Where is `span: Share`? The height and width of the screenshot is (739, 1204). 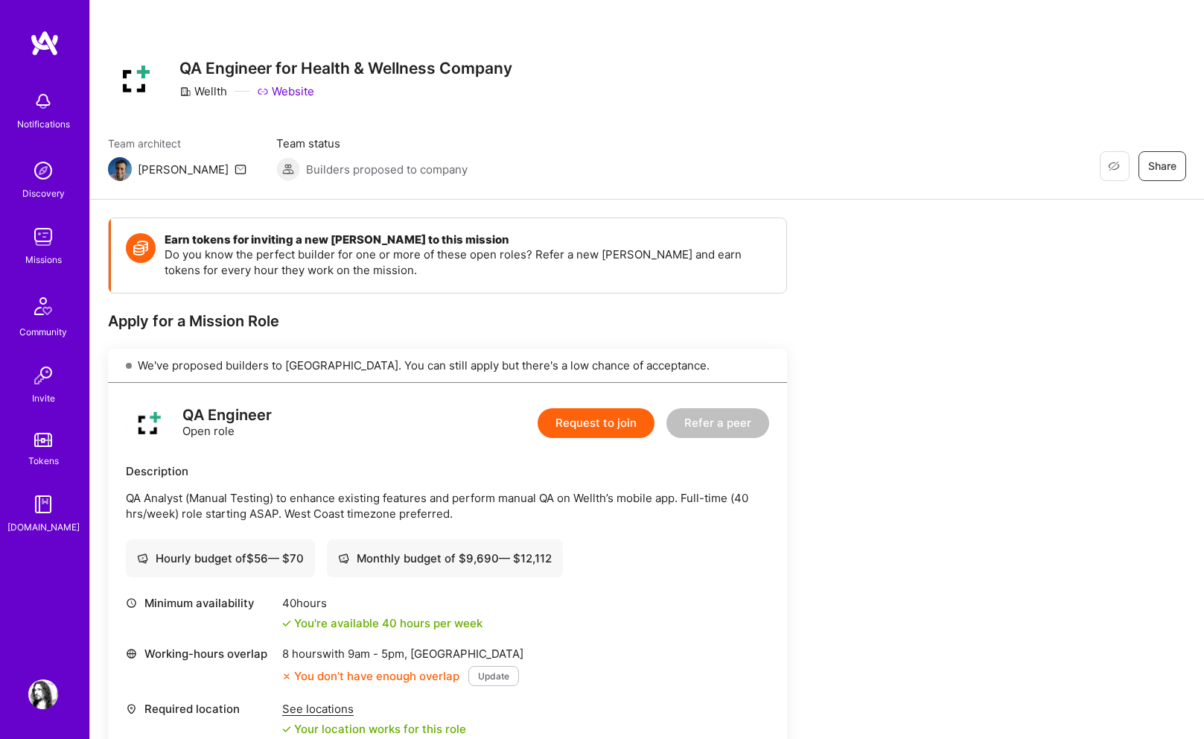 span: Share is located at coordinates (1163, 166).